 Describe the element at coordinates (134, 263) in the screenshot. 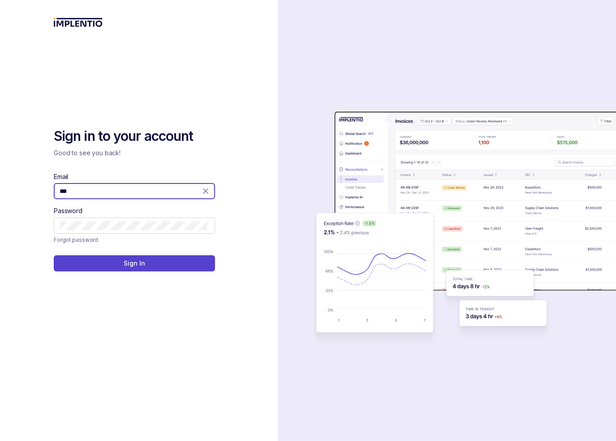

I see `p: Sign In` at that location.